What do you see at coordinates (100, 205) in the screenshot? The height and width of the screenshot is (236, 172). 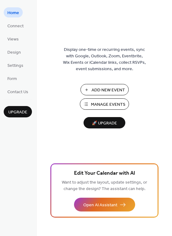 I see `span: Open AI Assistant` at bounding box center [100, 205].